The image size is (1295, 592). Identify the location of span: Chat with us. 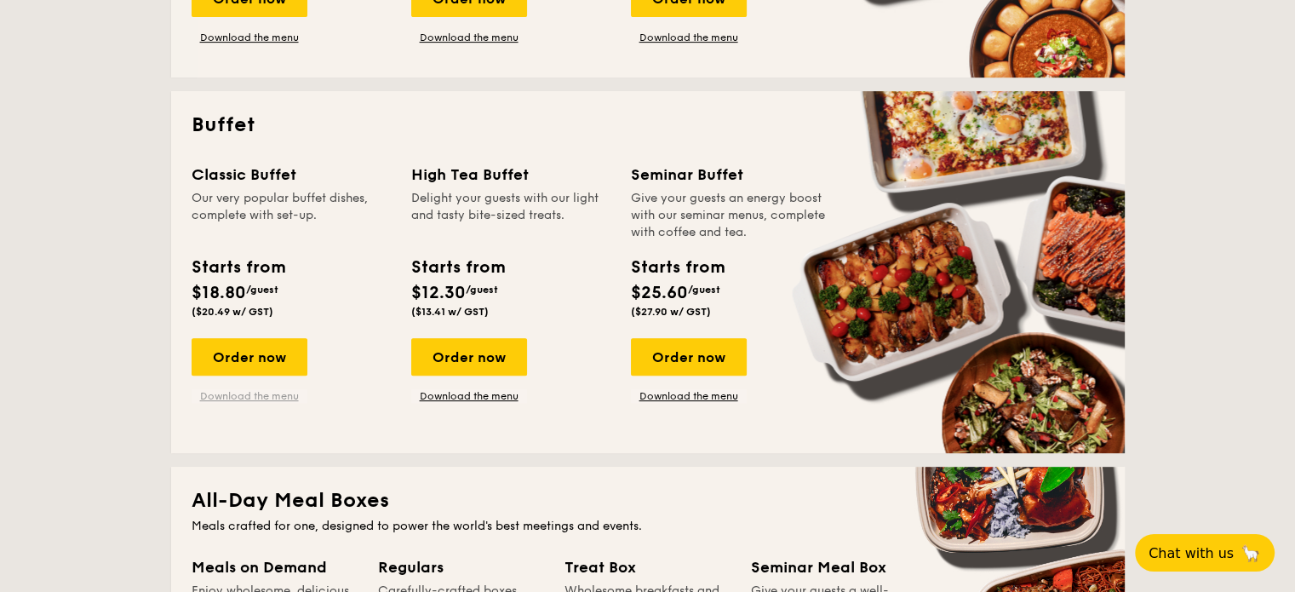
(1191, 552).